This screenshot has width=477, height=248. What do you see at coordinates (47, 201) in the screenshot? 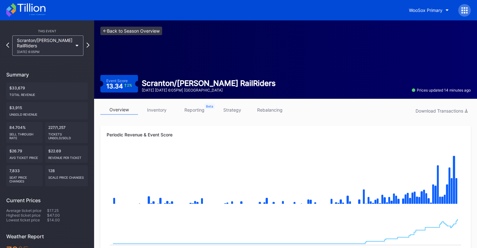
I see `div: Current Prices` at bounding box center [47, 201].